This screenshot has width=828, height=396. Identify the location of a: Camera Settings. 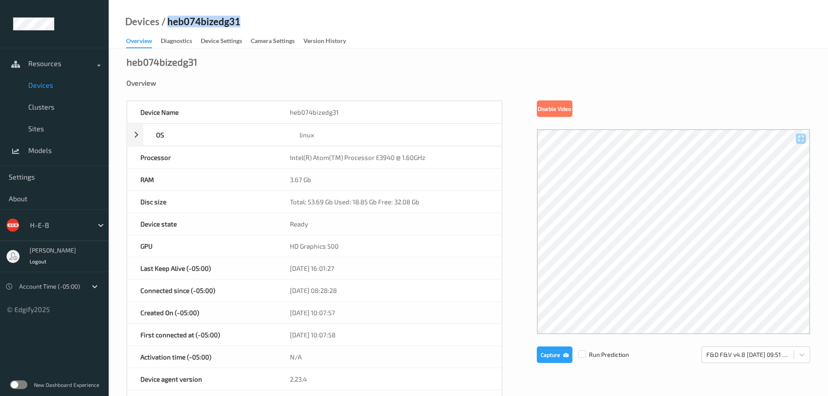
(277, 41).